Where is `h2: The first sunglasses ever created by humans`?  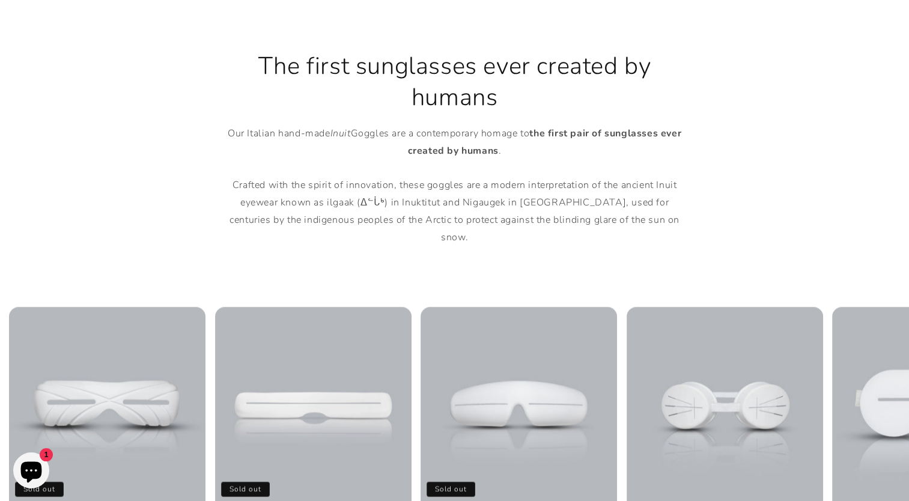 h2: The first sunglasses ever created by humans is located at coordinates (455, 82).